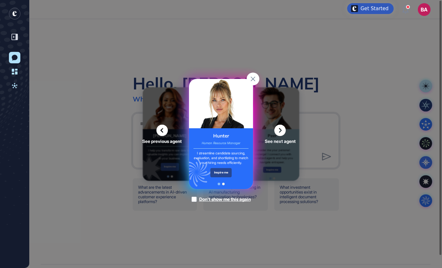  What do you see at coordinates (354, 9) in the screenshot?
I see `img: launcher-image-alternative-text` at bounding box center [354, 9].